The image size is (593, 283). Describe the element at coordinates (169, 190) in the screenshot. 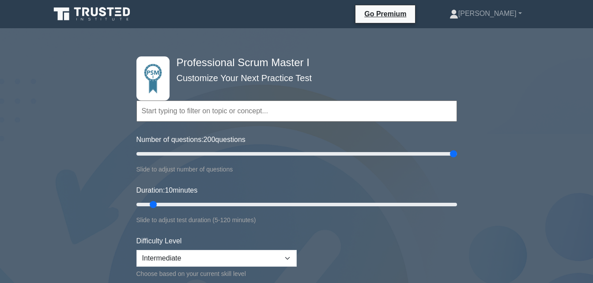

I see `span: 10` at that location.